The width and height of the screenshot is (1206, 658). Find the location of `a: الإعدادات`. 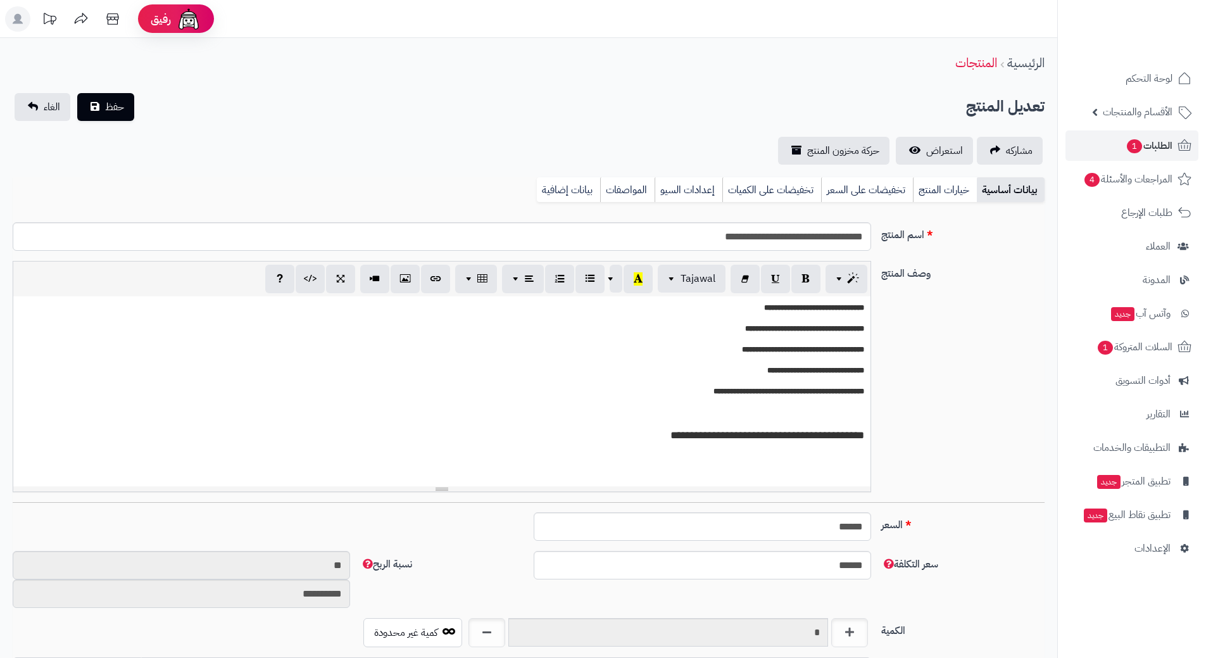

a: الإعدادات is located at coordinates (1132, 548).